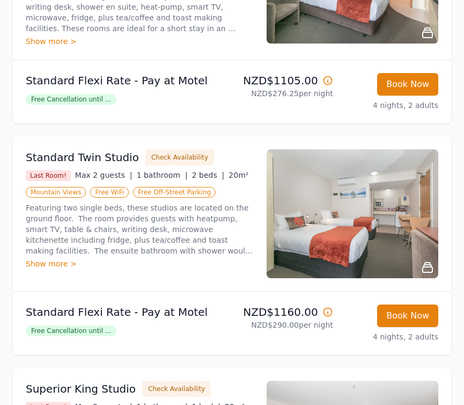 This screenshot has height=405, width=464. I want to click on span: Last Room!, so click(48, 175).